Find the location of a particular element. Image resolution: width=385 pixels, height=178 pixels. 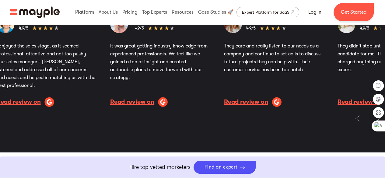

img: Mayple logo is located at coordinates (35, 12).